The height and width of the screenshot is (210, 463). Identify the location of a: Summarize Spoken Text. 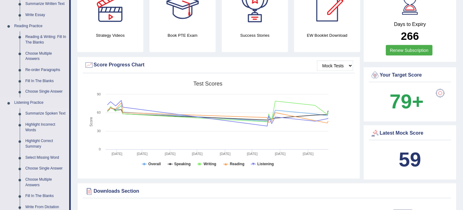
(46, 114).